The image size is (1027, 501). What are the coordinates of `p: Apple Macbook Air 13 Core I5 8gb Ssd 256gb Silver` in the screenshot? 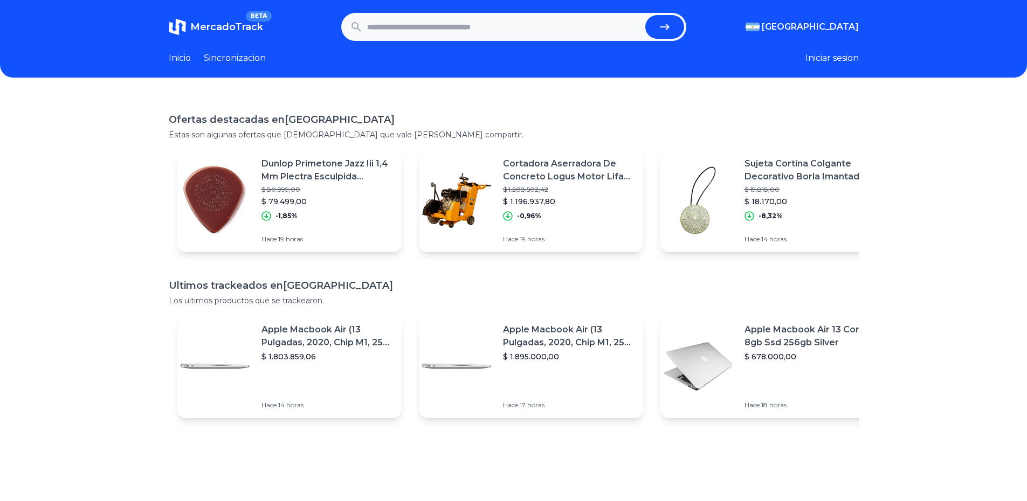 It's located at (810, 336).